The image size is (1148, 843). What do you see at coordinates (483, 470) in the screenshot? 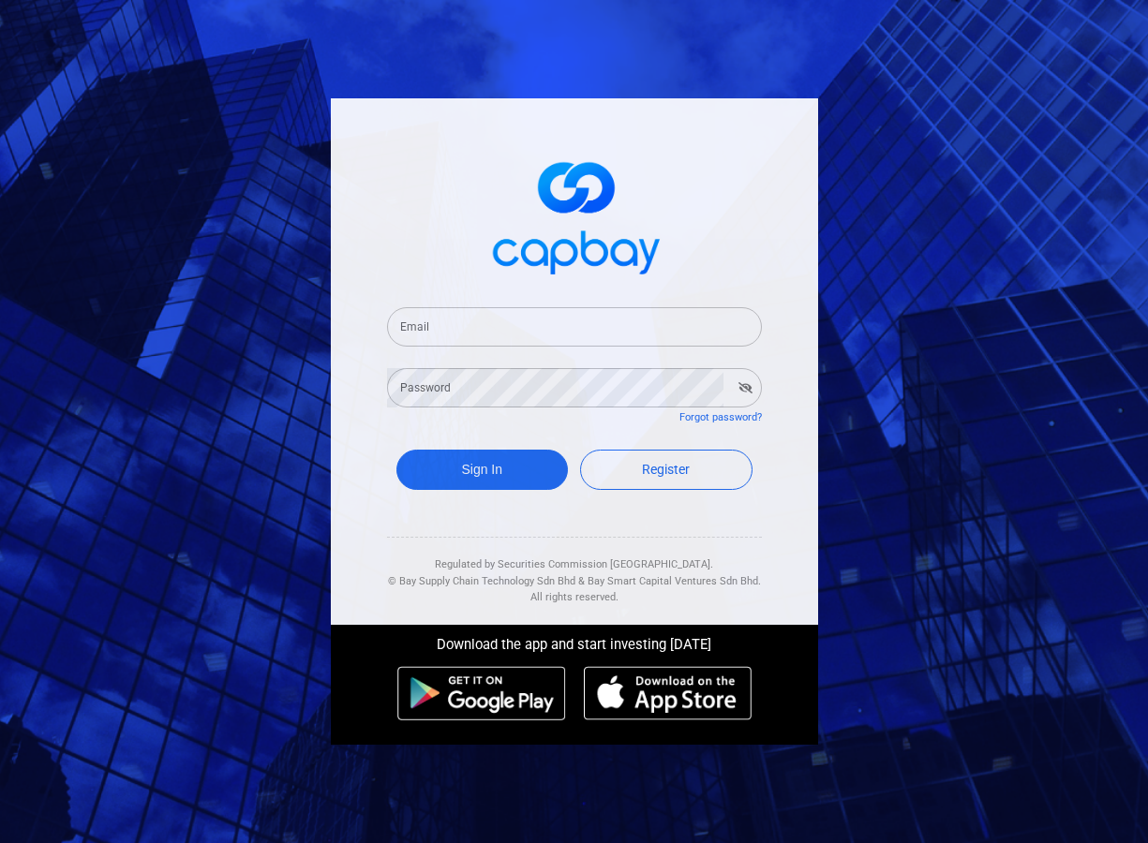
I see `button: Sign In` at bounding box center [483, 470].